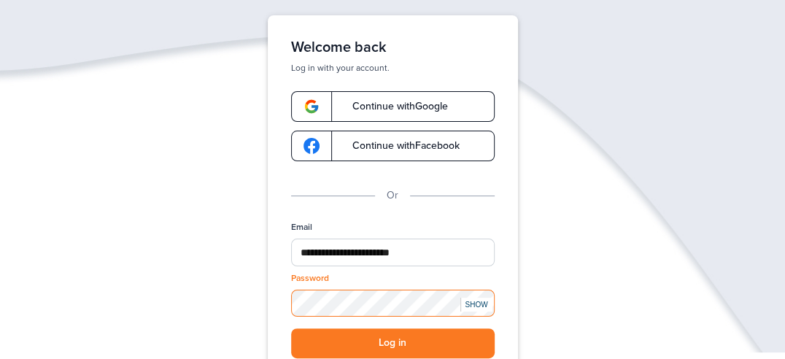 This screenshot has width=785, height=359. What do you see at coordinates (392, 195) in the screenshot?
I see `p: Or` at bounding box center [392, 195].